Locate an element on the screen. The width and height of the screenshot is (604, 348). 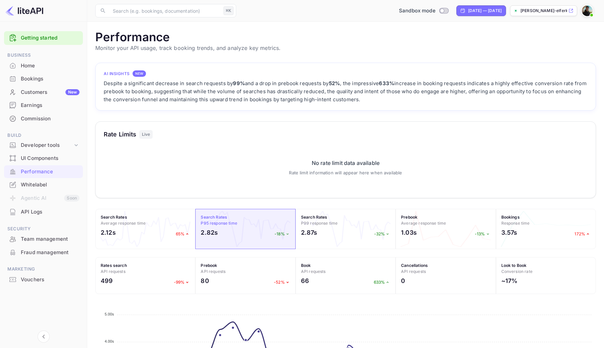
tspan: 5.00s is located at coordinates (109, 314).